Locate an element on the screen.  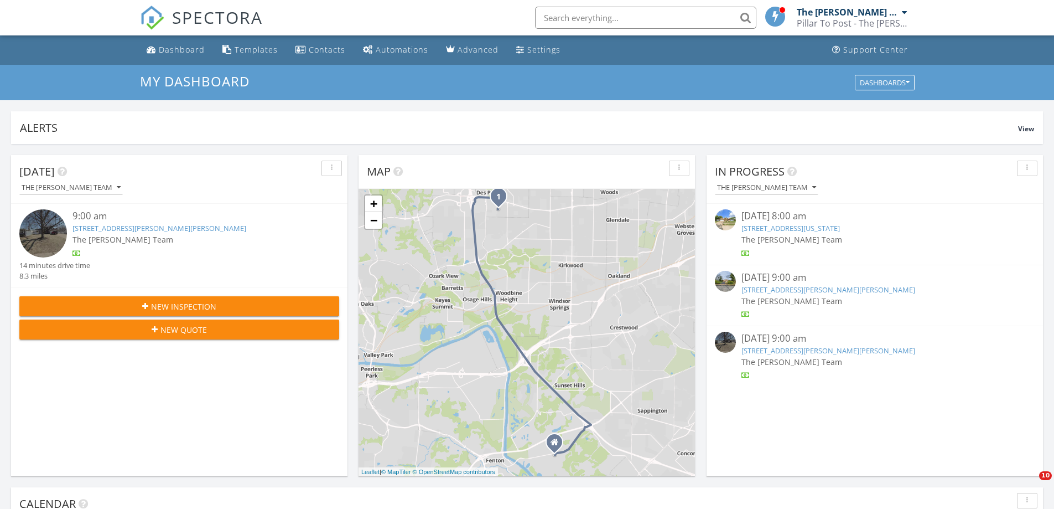
div: Advanced is located at coordinates (478, 49).